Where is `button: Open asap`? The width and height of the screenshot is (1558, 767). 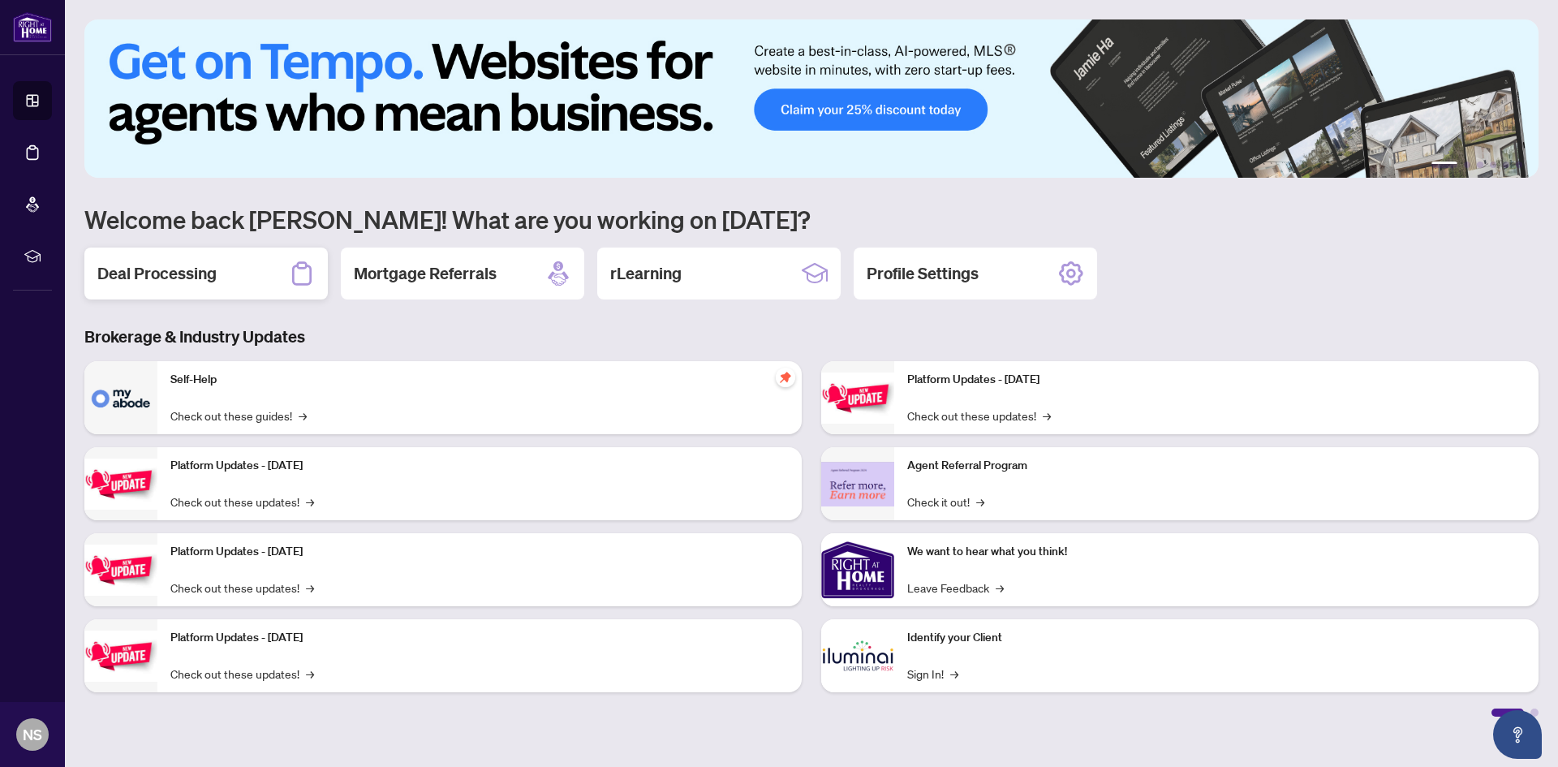
button: Open asap is located at coordinates (1518, 735).